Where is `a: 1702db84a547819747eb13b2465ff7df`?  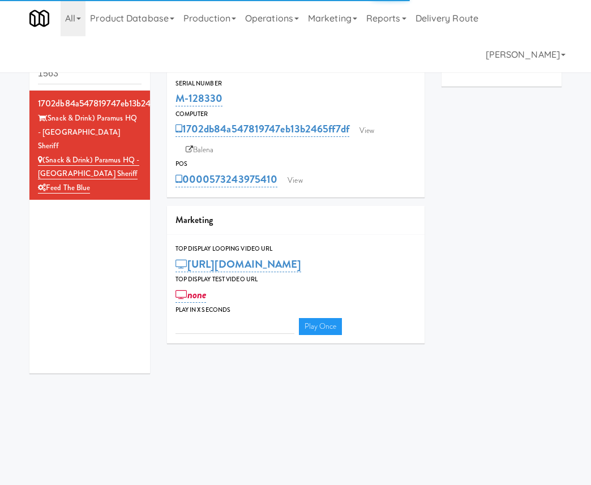
a: 1702db84a547819747eb13b2465ff7df is located at coordinates (262, 129).